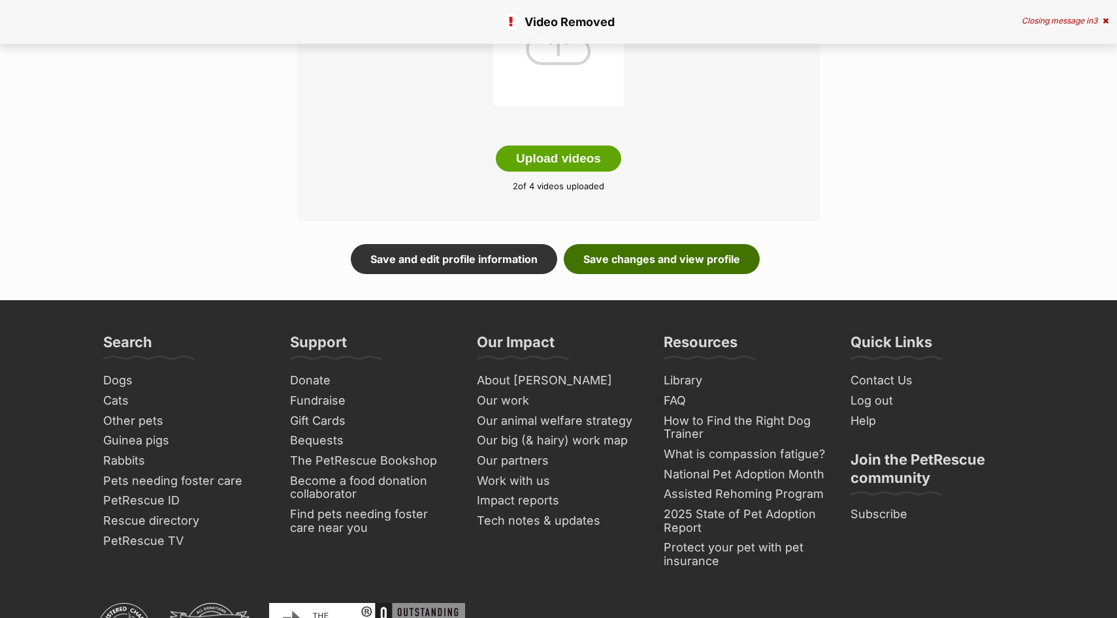 The height and width of the screenshot is (618, 1117). What do you see at coordinates (745, 475) in the screenshot?
I see `a: National Pet Adoption Month` at bounding box center [745, 475].